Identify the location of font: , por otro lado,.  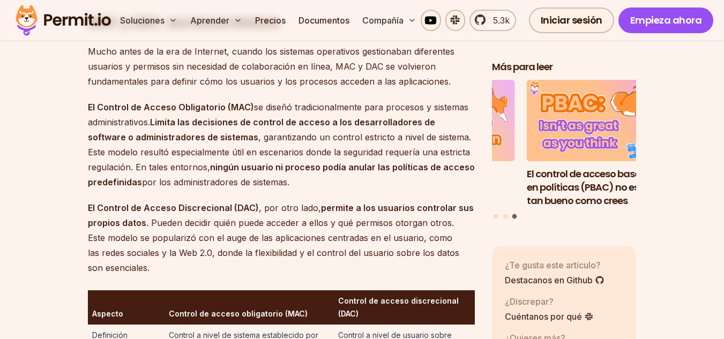
(290, 208).